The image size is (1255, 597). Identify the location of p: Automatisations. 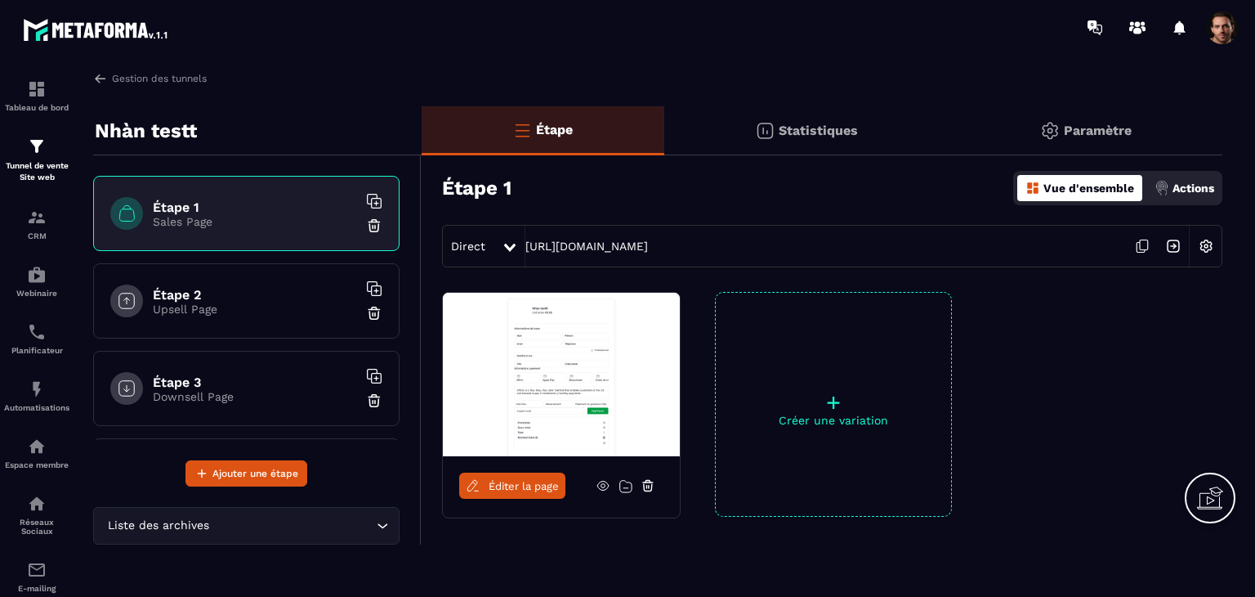
(37, 407).